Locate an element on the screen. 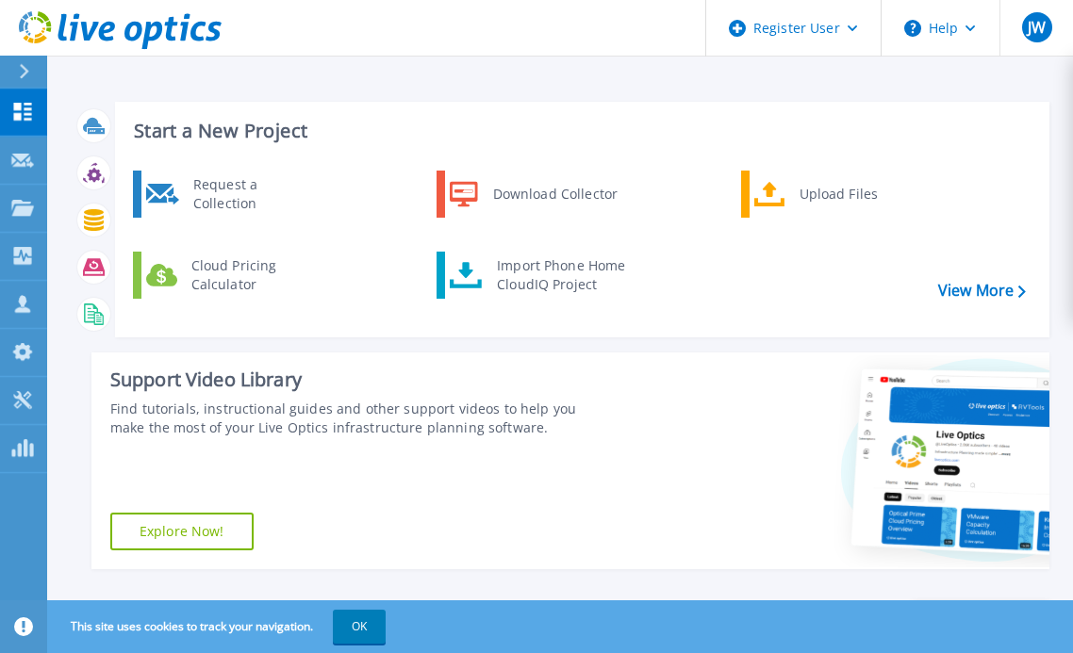 Image resolution: width=1073 pixels, height=653 pixels. div: Find tutorials, instructional guides and other support videos to help you make the most of your L... is located at coordinates (358, 419).